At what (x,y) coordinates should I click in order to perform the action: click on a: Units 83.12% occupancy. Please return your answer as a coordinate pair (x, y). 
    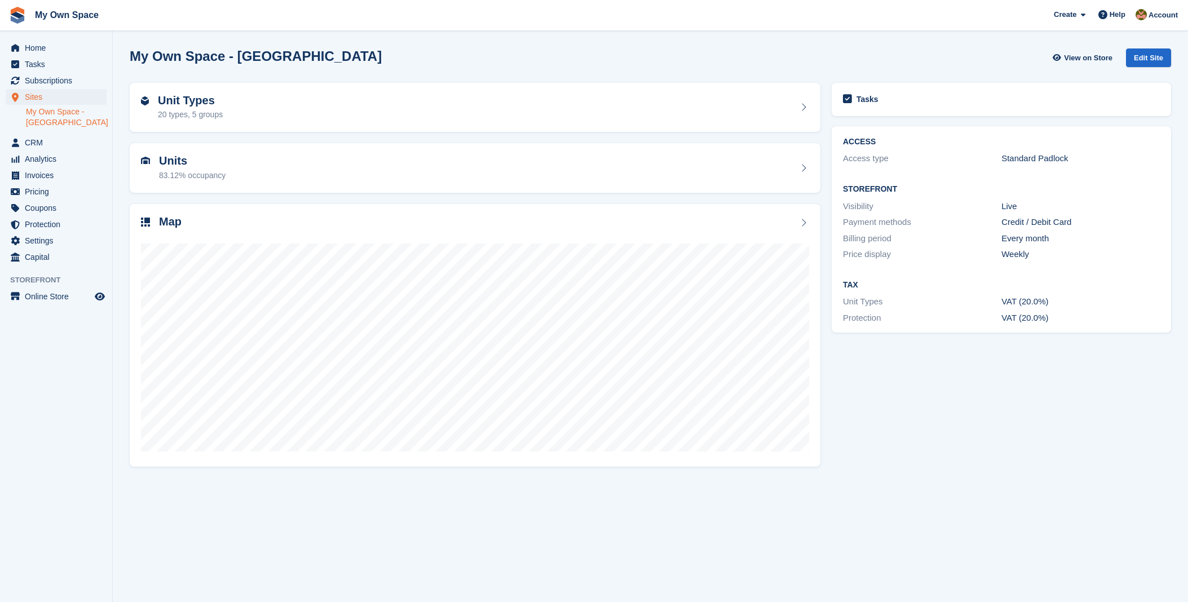
    Looking at the image, I should click on (475, 168).